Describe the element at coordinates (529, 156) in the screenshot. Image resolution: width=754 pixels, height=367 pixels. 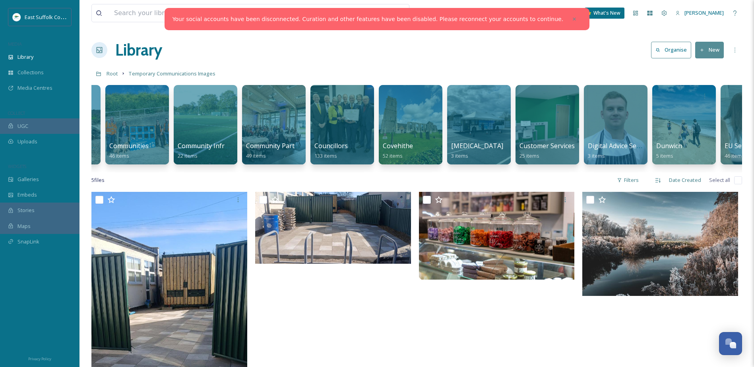
I see `span: 25 items` at that location.